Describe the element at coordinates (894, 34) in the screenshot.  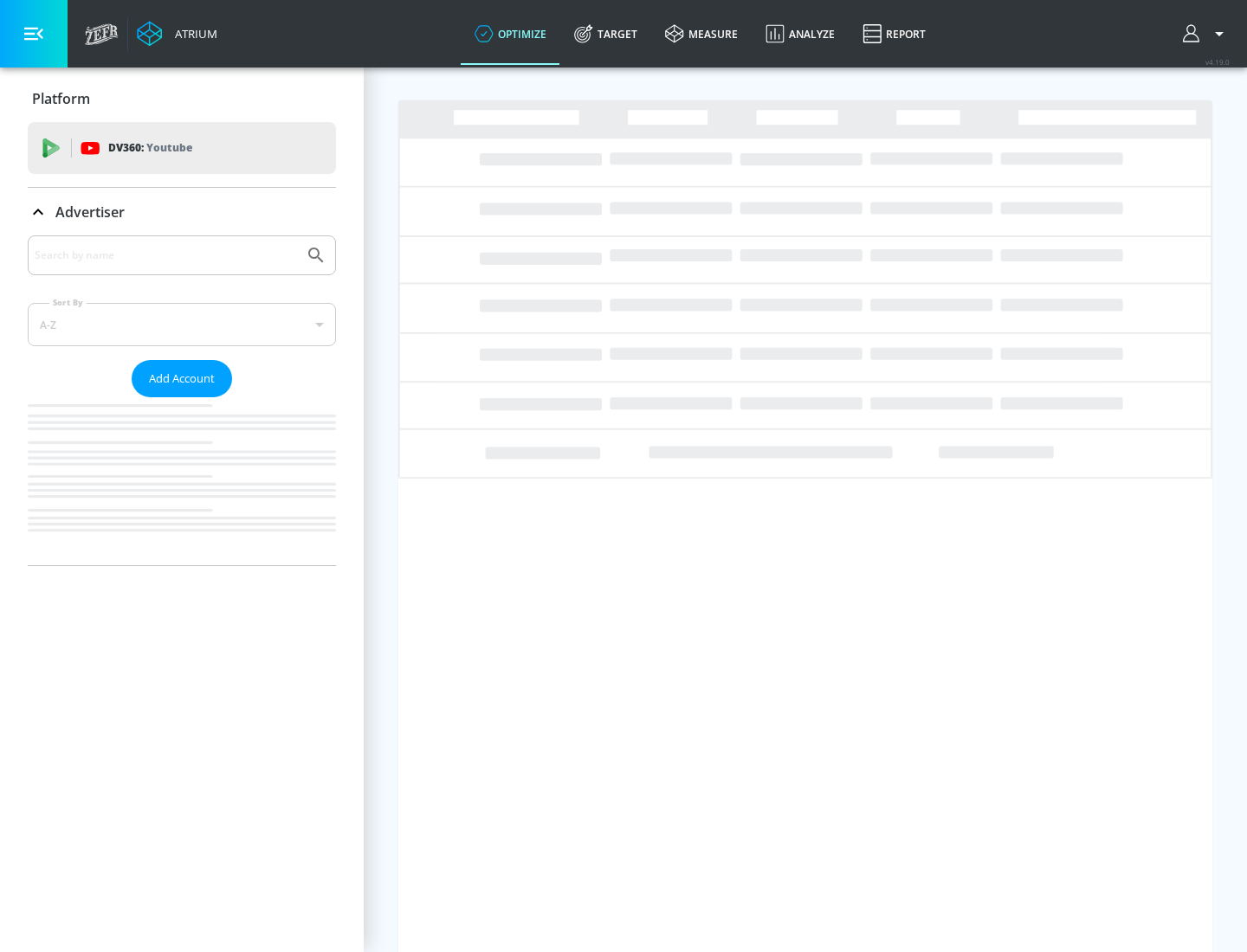
I see `a: Report` at that location.